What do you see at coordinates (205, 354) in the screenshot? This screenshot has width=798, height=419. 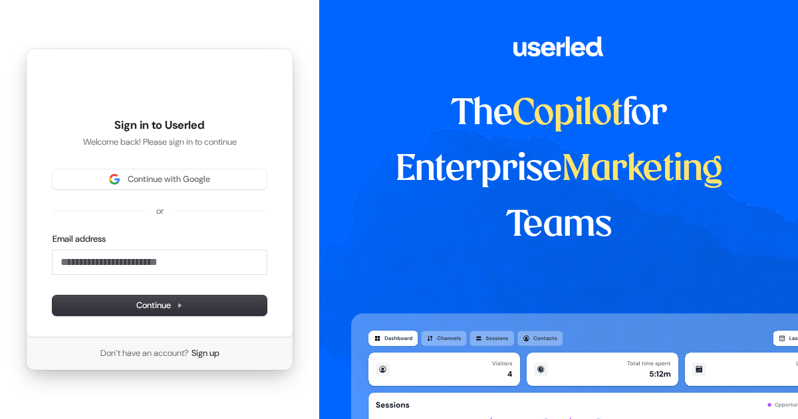 I see `a: Sign up` at bounding box center [205, 354].